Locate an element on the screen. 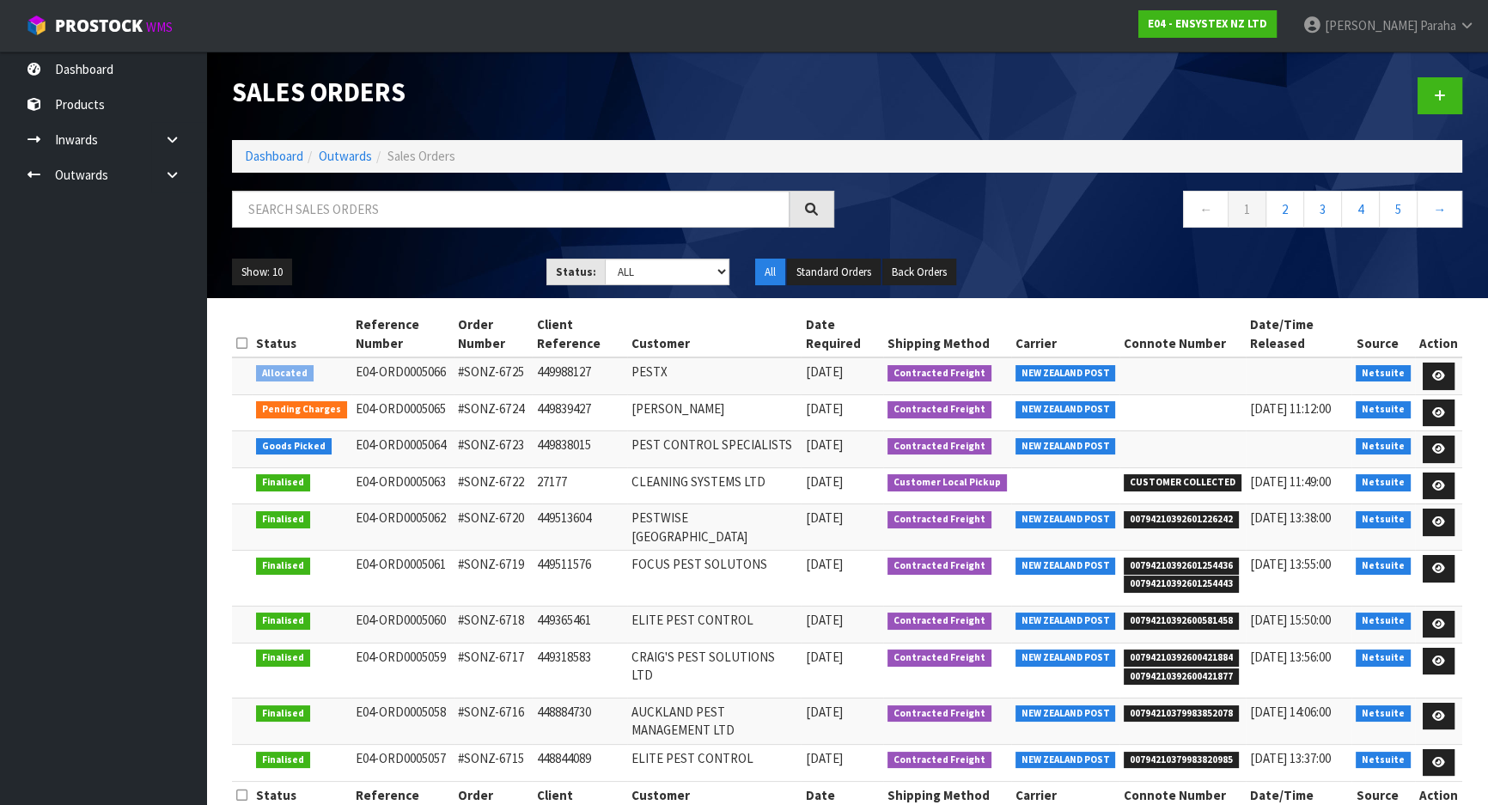 Image resolution: width=1488 pixels, height=805 pixels. th: Connote Number is located at coordinates (1182, 334).